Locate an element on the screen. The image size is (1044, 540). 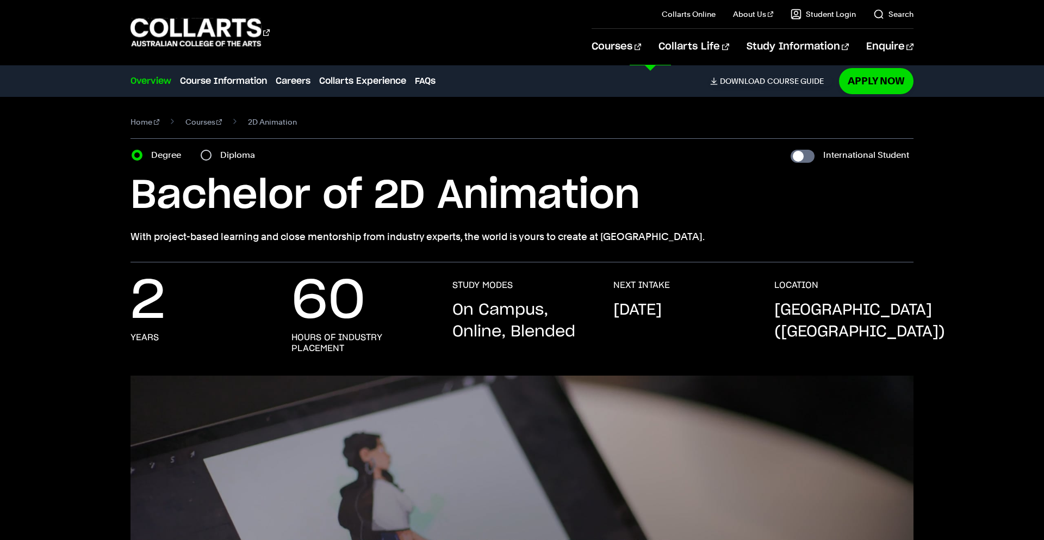
label: Degree is located at coordinates (169, 155).